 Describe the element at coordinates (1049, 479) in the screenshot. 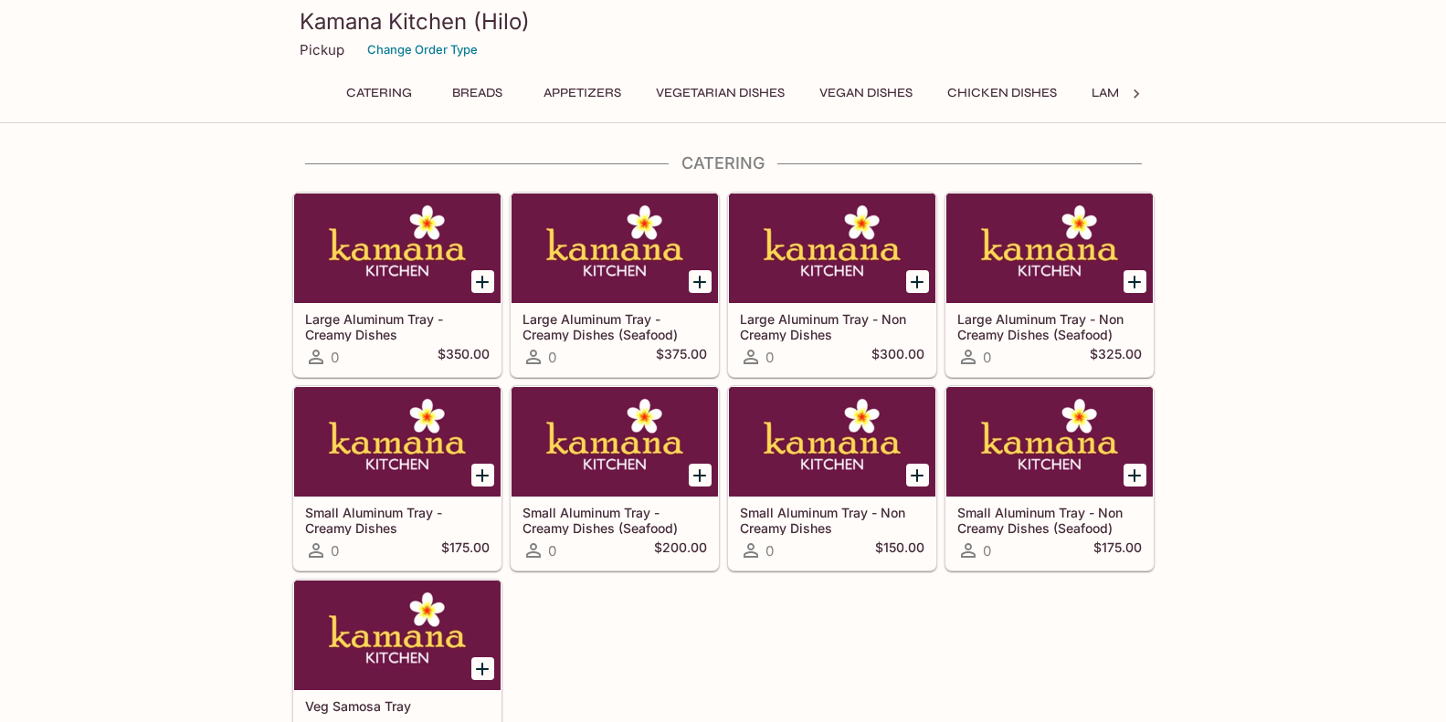

I see `a: Small Aluminum Tray - Non Creamy Dishes (Seafood)0$175.00` at that location.